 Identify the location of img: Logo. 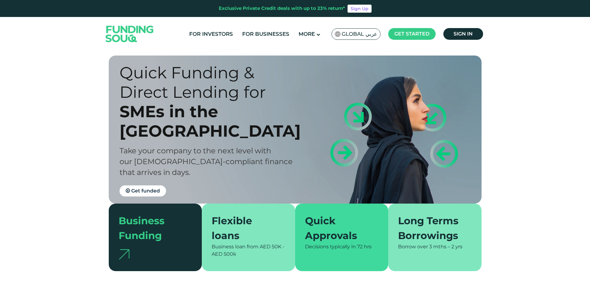
(130, 34).